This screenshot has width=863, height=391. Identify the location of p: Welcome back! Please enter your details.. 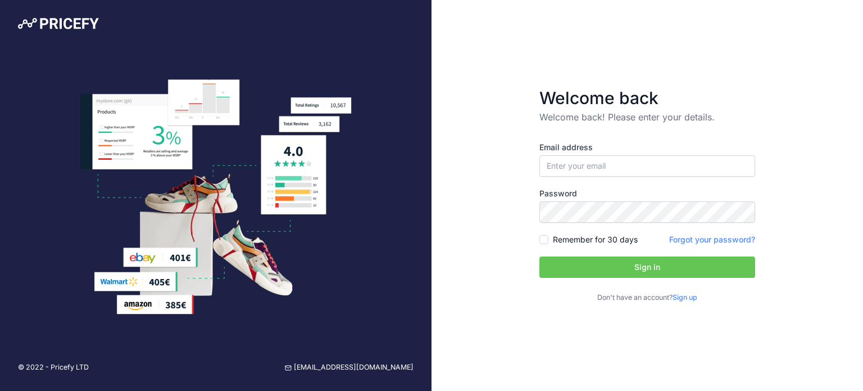
(647, 117).